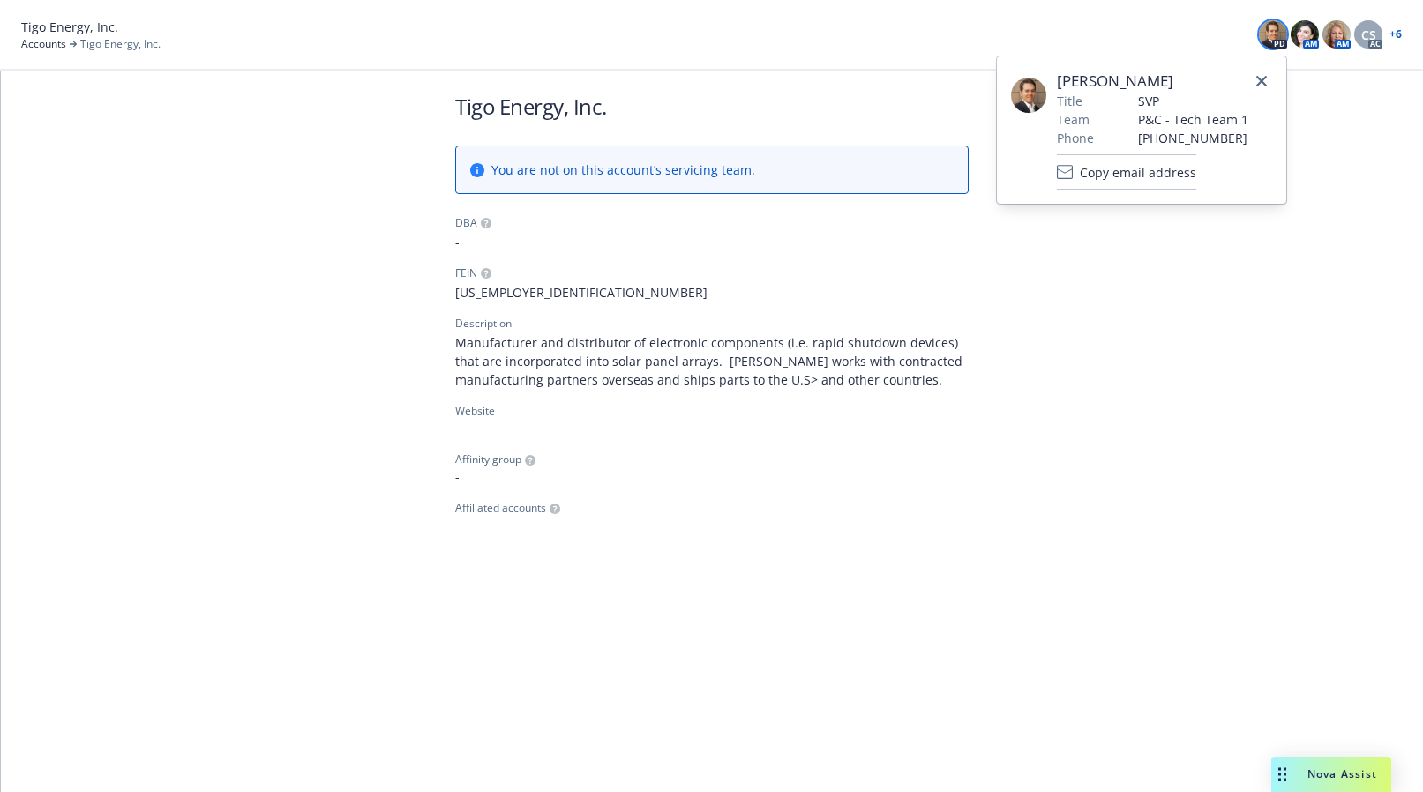 Image resolution: width=1423 pixels, height=792 pixels. Describe the element at coordinates (484, 324) in the screenshot. I see `div: Description` at that location.